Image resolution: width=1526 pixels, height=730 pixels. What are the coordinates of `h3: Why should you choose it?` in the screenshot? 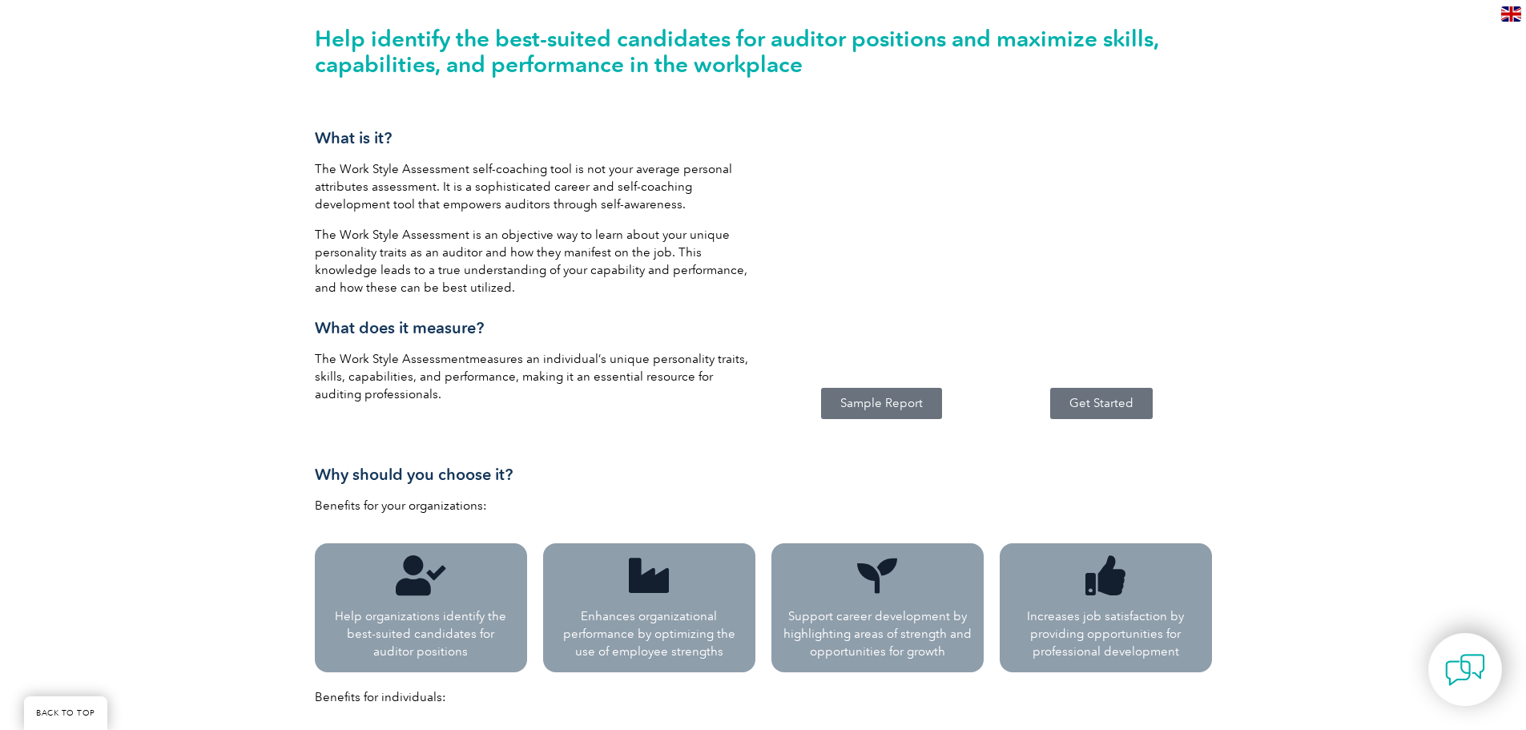 It's located at (763, 474).